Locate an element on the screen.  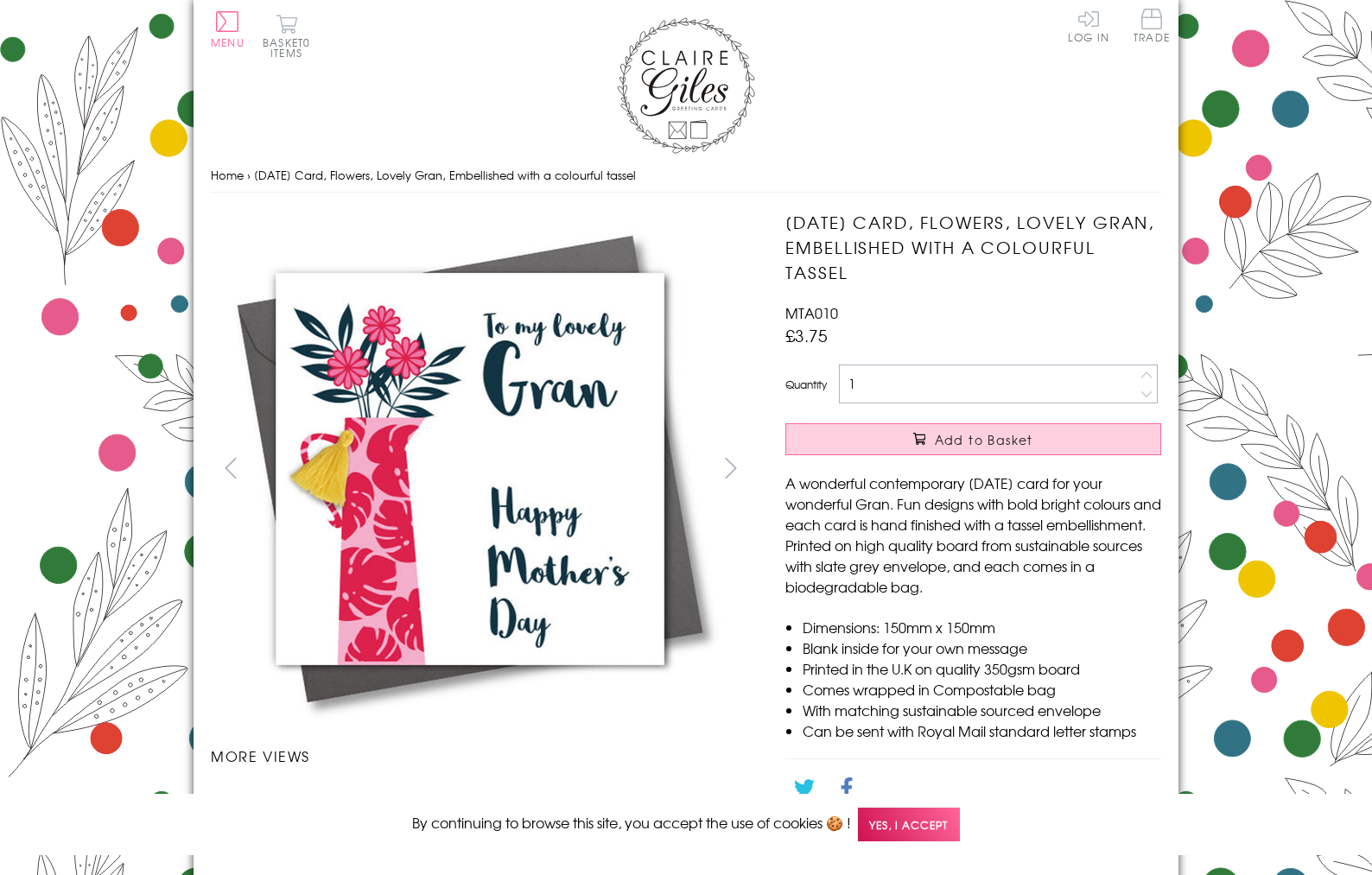
li: Dimensions: 150mm x 150mm is located at coordinates (982, 627).